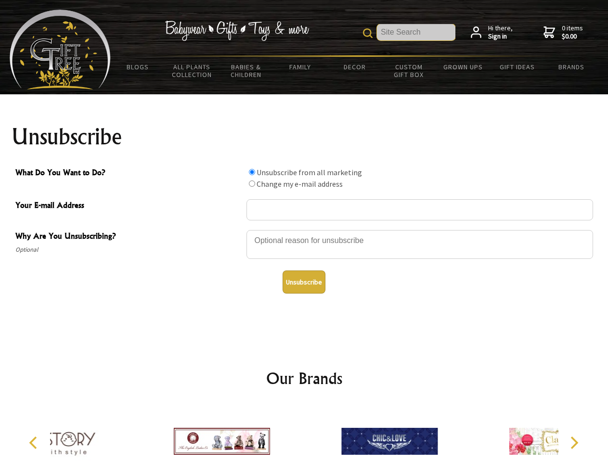 The width and height of the screenshot is (608, 462). I want to click on a: All Plants Collection, so click(192, 71).